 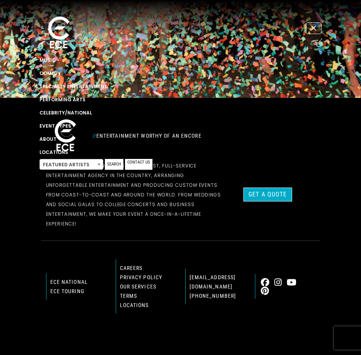 What do you see at coordinates (180, 87) in the screenshot?
I see `a: Specialty Entertainment` at bounding box center [180, 87].